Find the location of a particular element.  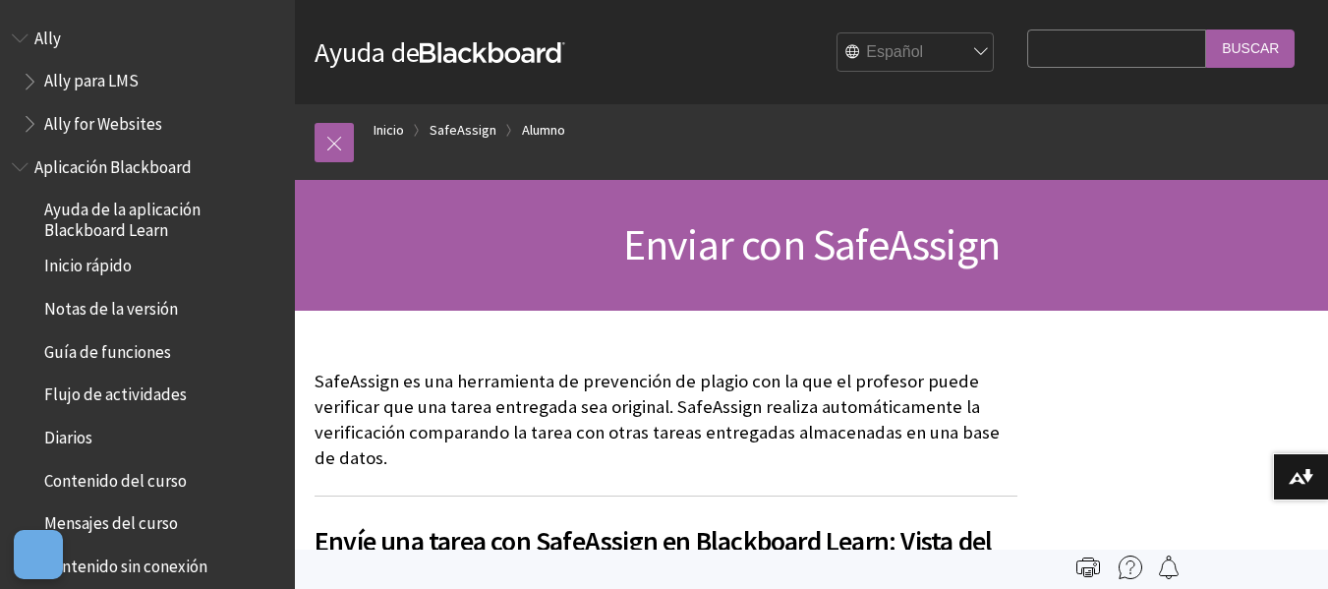

img: Follow this page is located at coordinates (1169, 567).